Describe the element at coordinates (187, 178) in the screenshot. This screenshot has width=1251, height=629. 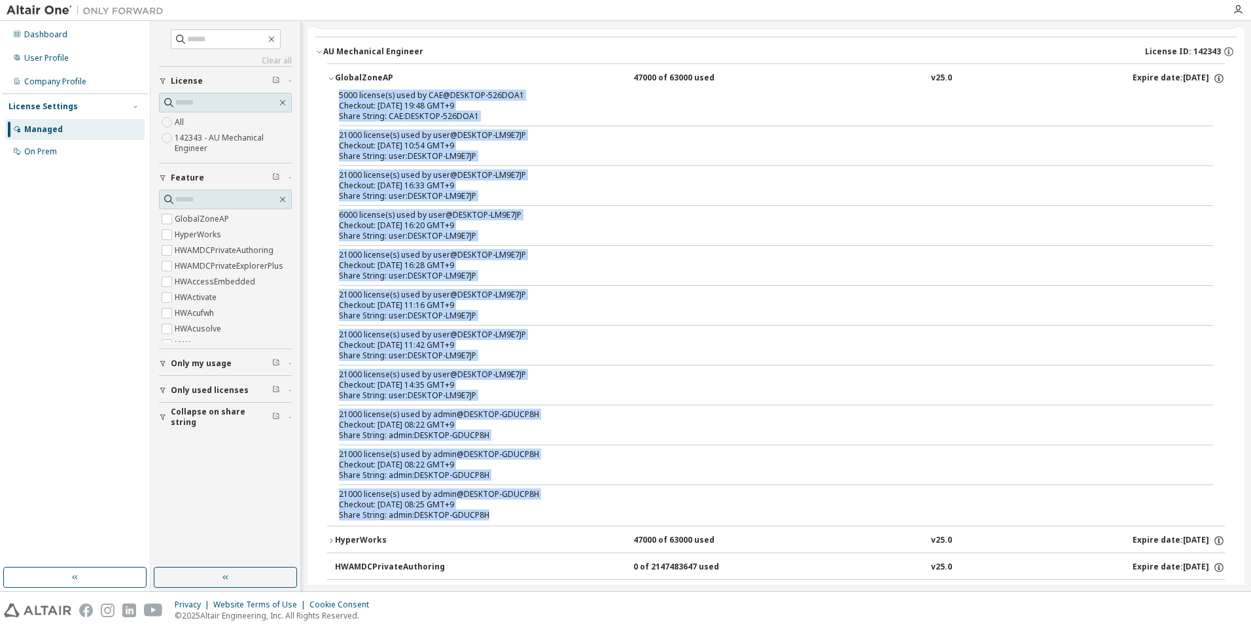
I see `span: Feature` at that location.